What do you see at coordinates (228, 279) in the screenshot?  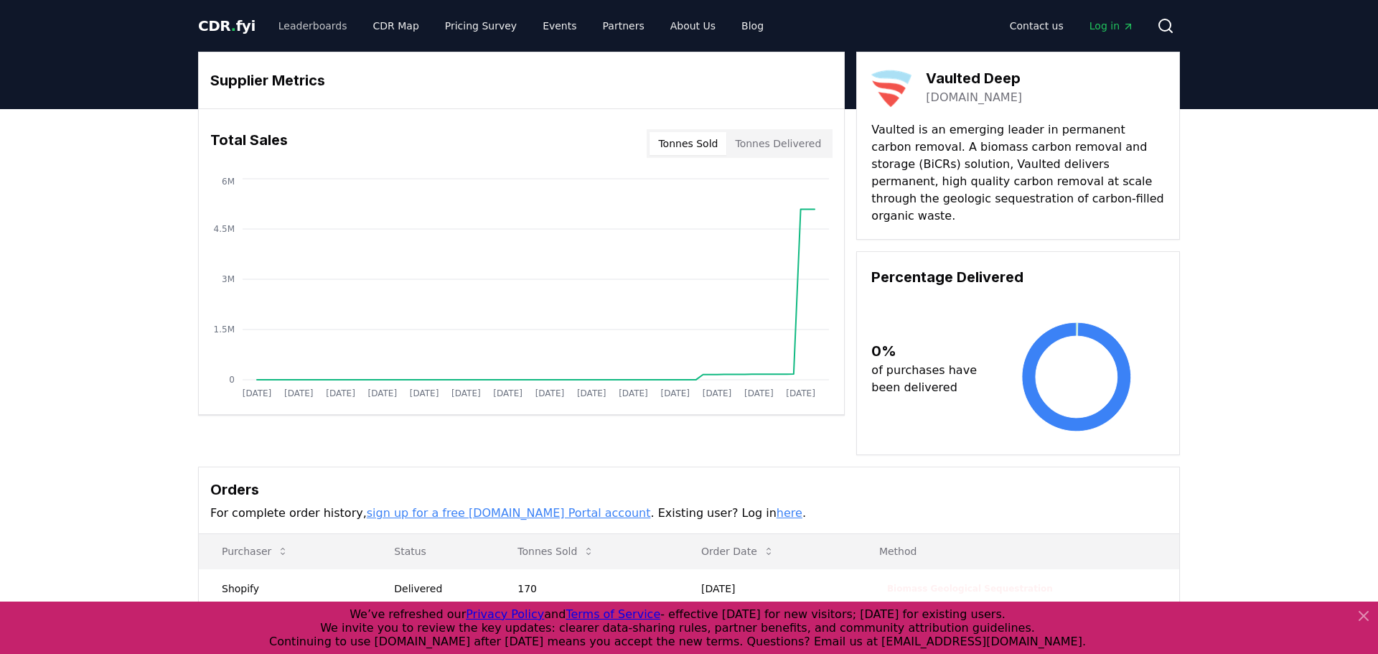 I see `tspan: 3M` at bounding box center [228, 279].